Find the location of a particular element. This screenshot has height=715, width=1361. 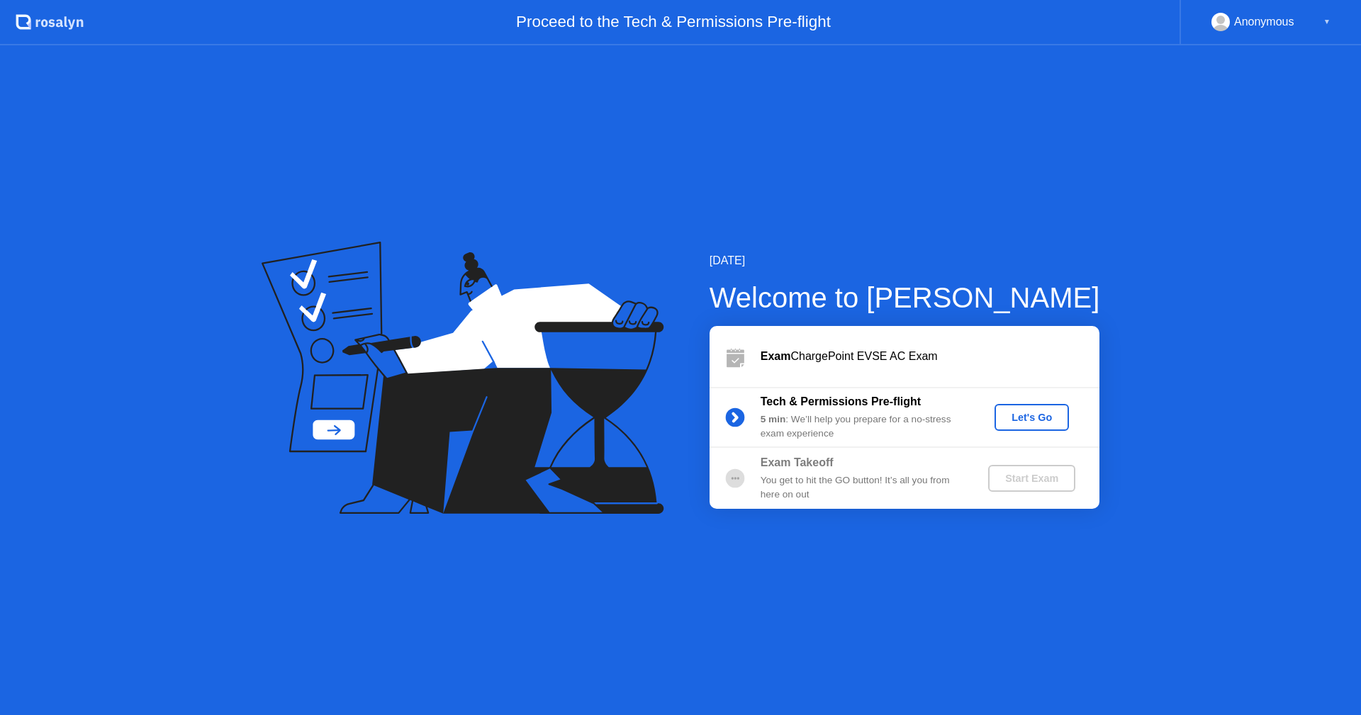

div: : We’ll help you prepare for a no-stress exam experience is located at coordinates (863, 427).